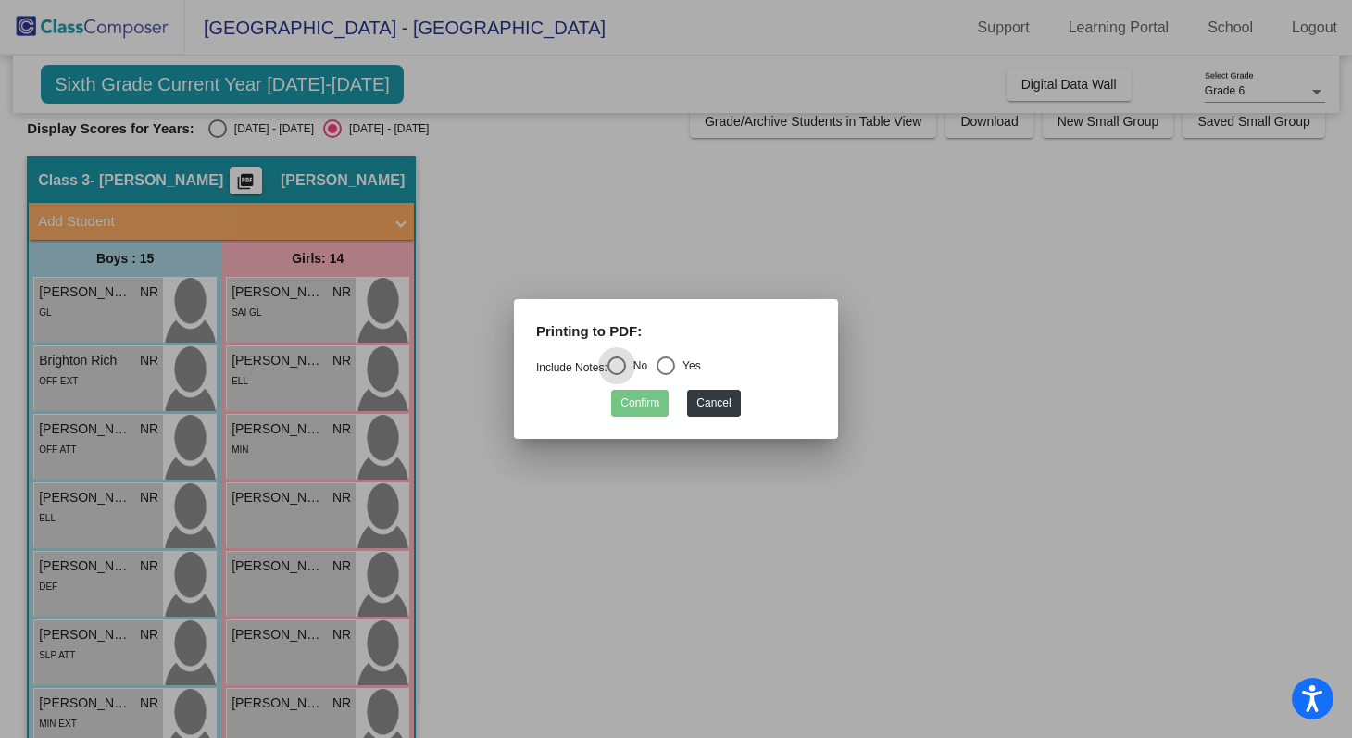 This screenshot has height=738, width=1352. I want to click on button: Confirm, so click(640, 403).